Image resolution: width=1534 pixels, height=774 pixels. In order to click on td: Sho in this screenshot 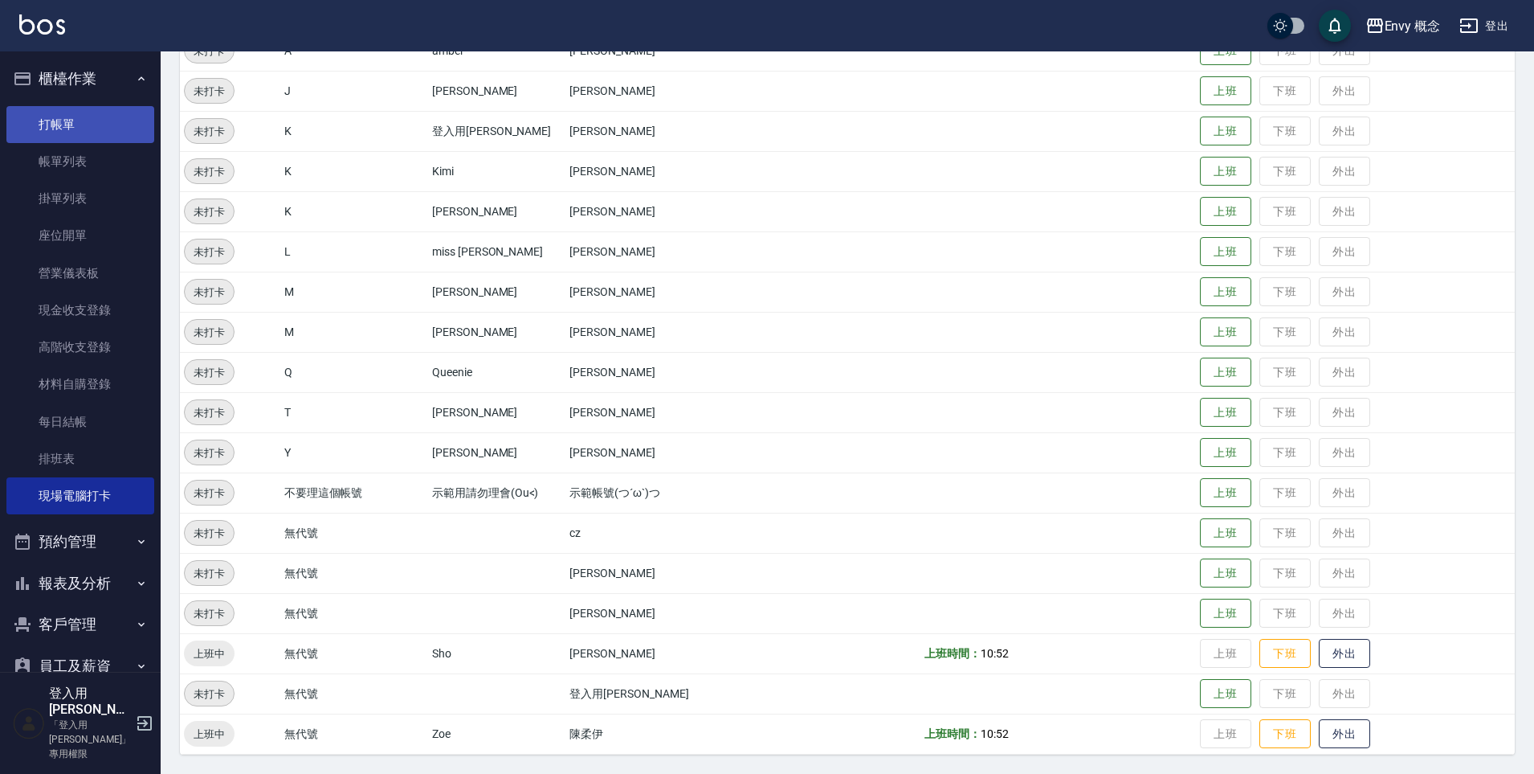, I will do `click(496, 653)`.